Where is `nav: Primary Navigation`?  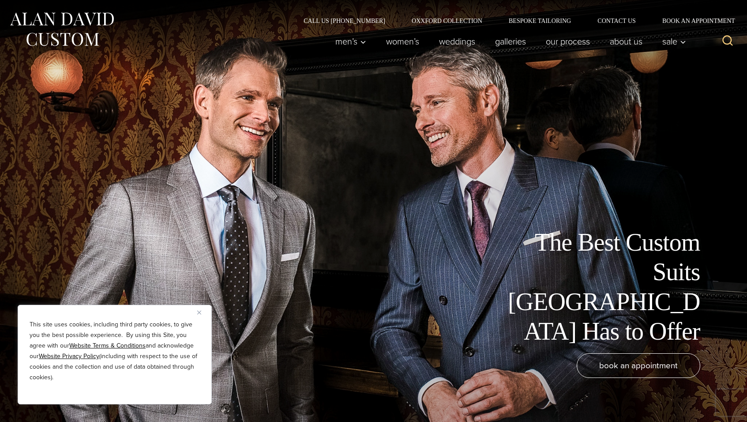 nav: Primary Navigation is located at coordinates (508, 41).